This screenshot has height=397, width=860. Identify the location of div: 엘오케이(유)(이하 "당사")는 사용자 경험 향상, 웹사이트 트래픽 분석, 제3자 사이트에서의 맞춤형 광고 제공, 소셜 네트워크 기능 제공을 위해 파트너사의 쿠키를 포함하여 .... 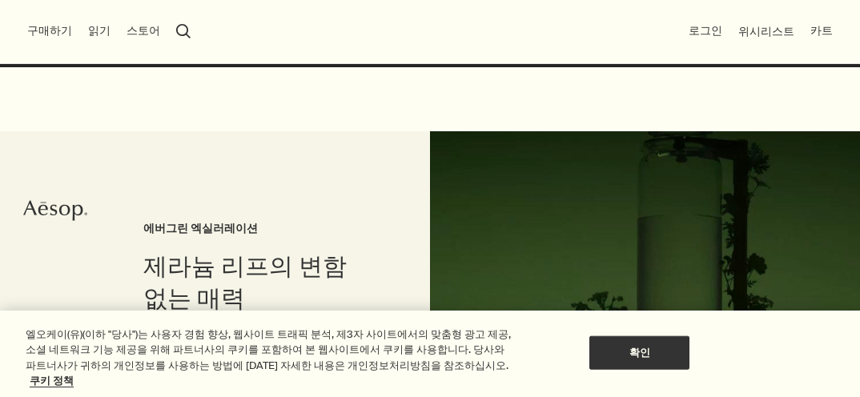
(271, 358).